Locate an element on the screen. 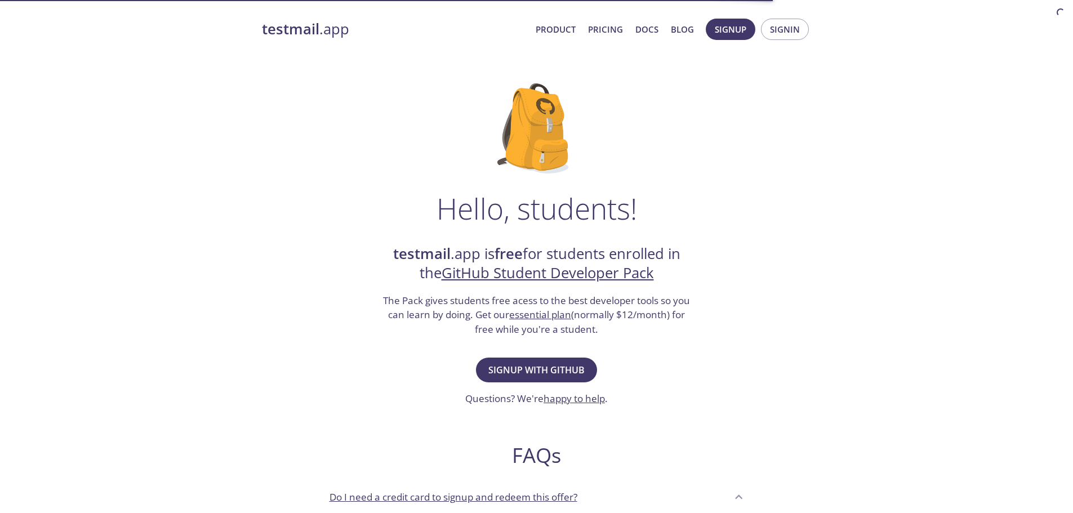  span: Signup is located at coordinates (731, 29).